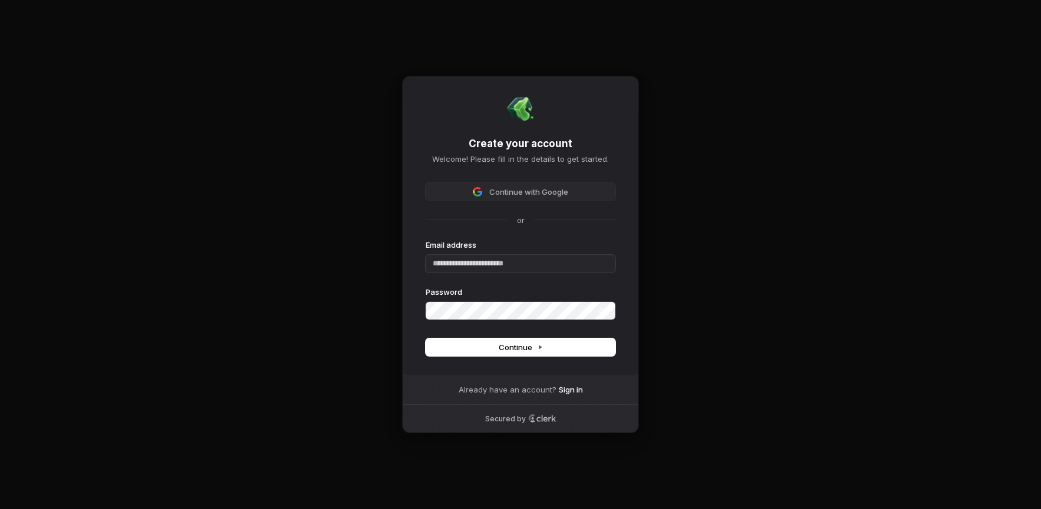 The height and width of the screenshot is (509, 1041). What do you see at coordinates (571, 390) in the screenshot?
I see `a: Sign in` at bounding box center [571, 390].